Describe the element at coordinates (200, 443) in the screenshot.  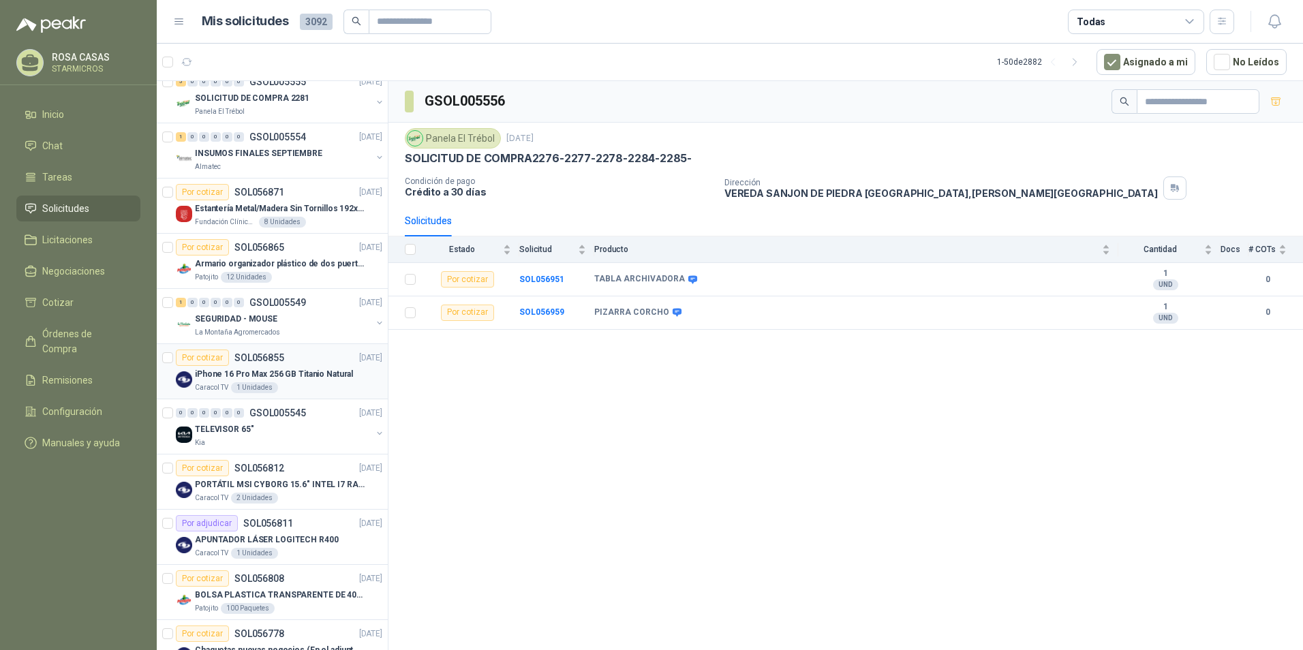
I see `p: Kia` at that location.